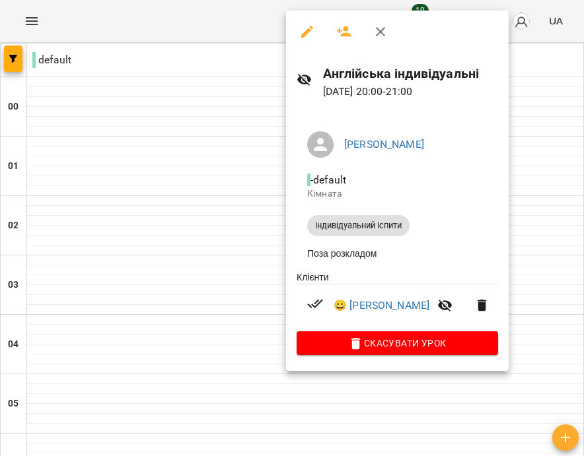 The height and width of the screenshot is (456, 584). What do you see at coordinates (410, 73) in the screenshot?
I see `h6: Англійська індивідуальні` at bounding box center [410, 73].